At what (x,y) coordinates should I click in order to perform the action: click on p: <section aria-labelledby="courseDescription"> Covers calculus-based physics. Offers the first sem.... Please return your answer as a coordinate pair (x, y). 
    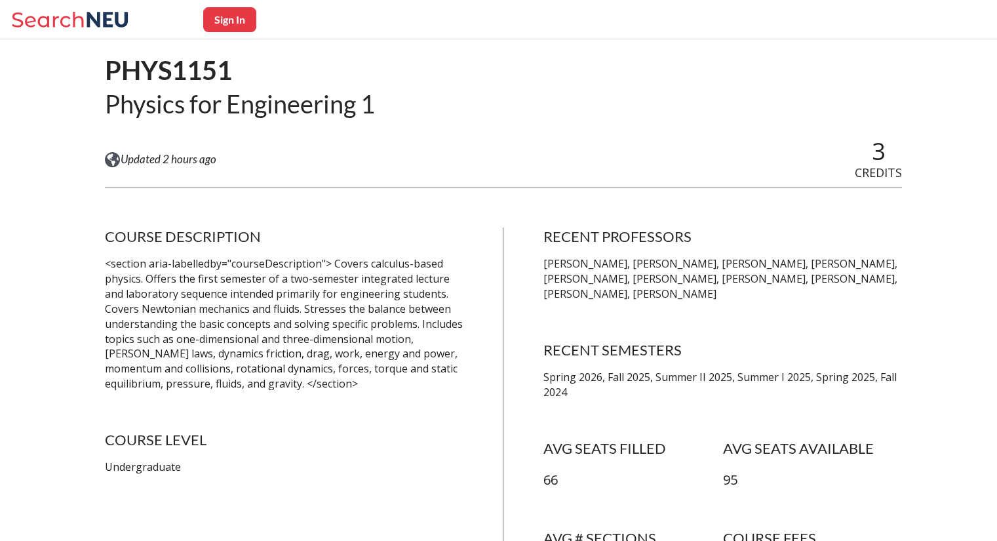
    Looking at the image, I should click on (285, 324).